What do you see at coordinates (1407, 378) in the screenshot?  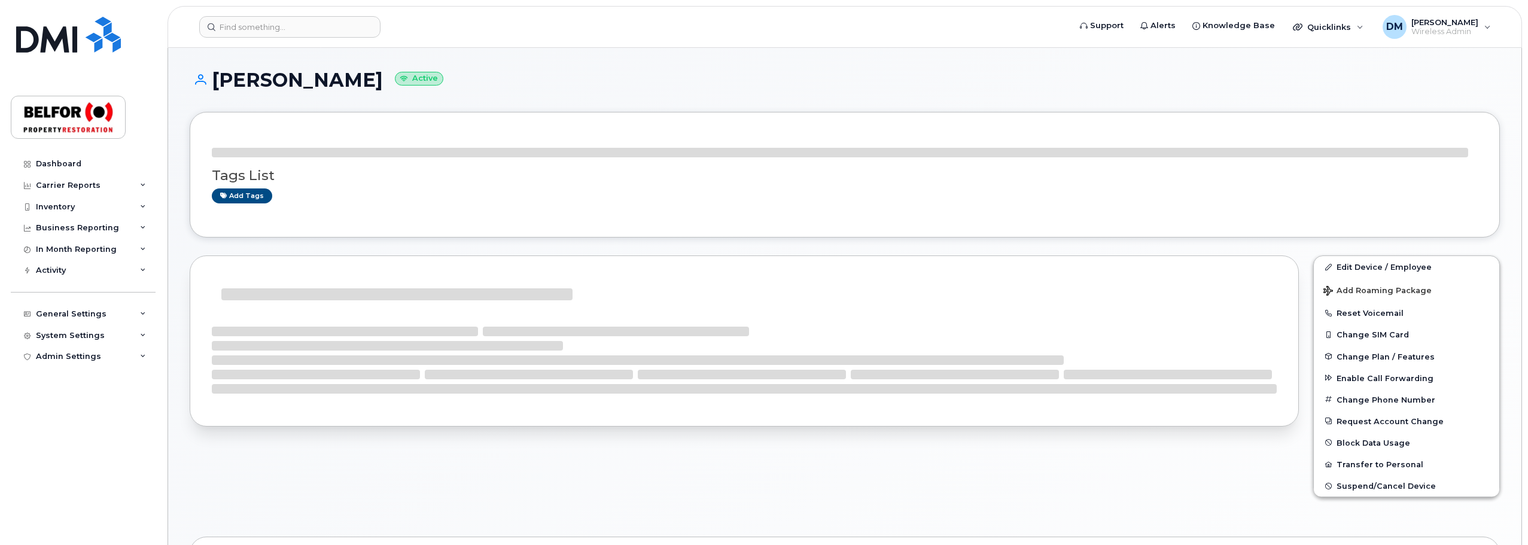 I see `button: Enable Call Forwarding` at bounding box center [1407, 378].